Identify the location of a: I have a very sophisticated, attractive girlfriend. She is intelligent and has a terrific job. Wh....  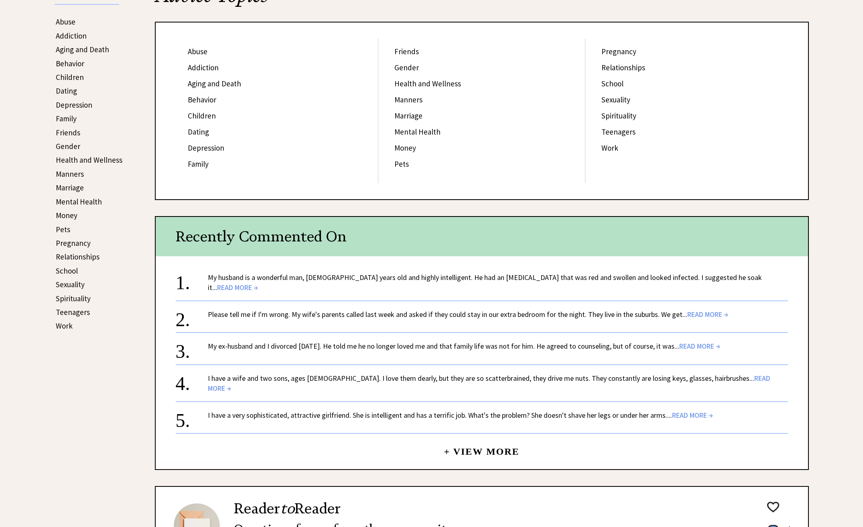
(460, 415).